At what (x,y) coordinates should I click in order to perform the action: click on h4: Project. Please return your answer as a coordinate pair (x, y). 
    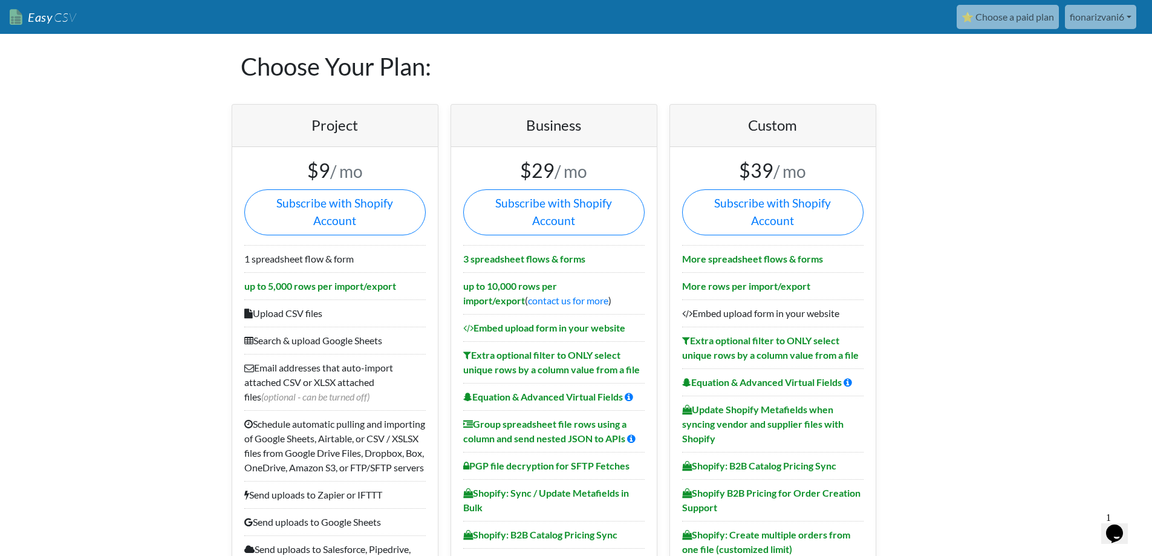
    Looking at the image, I should click on (335, 125).